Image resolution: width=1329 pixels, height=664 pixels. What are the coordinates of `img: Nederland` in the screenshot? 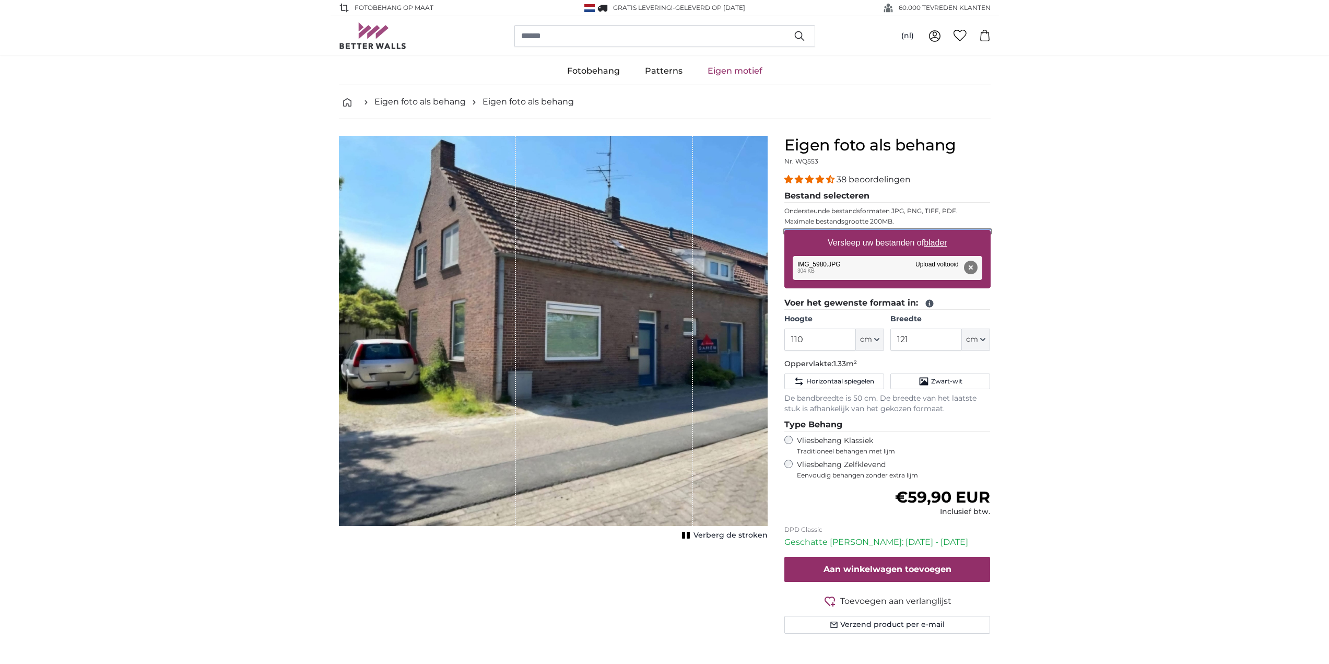 It's located at (590, 8).